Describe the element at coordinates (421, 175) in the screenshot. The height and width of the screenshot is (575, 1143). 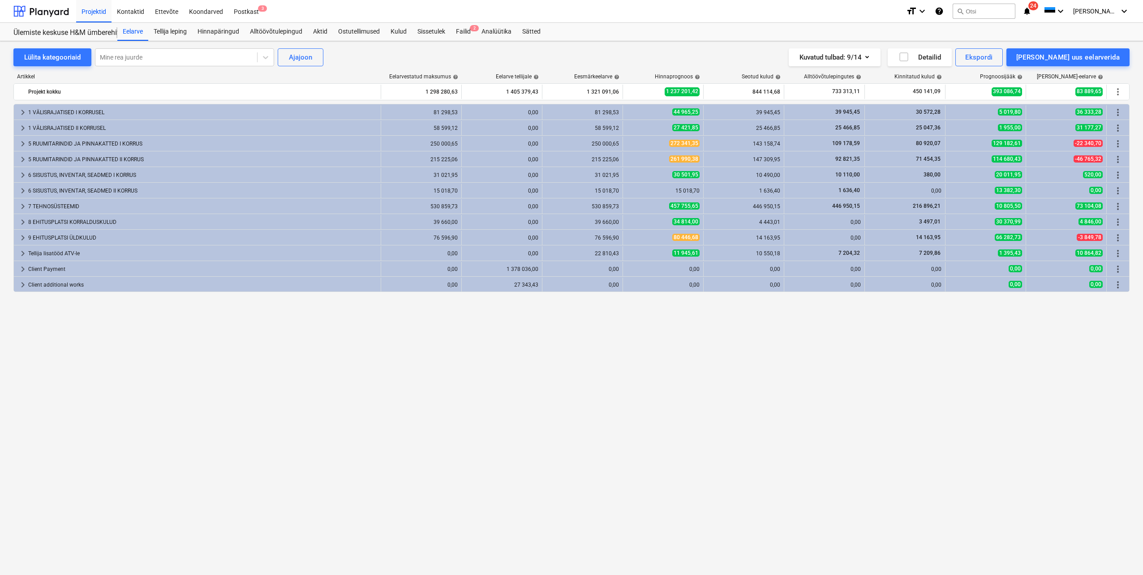
I see `div: 31 021,95` at that location.